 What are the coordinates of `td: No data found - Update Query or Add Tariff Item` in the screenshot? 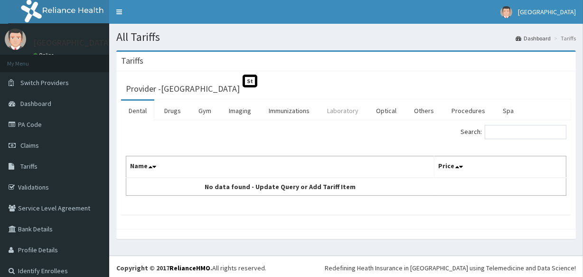 It's located at (280, 187).